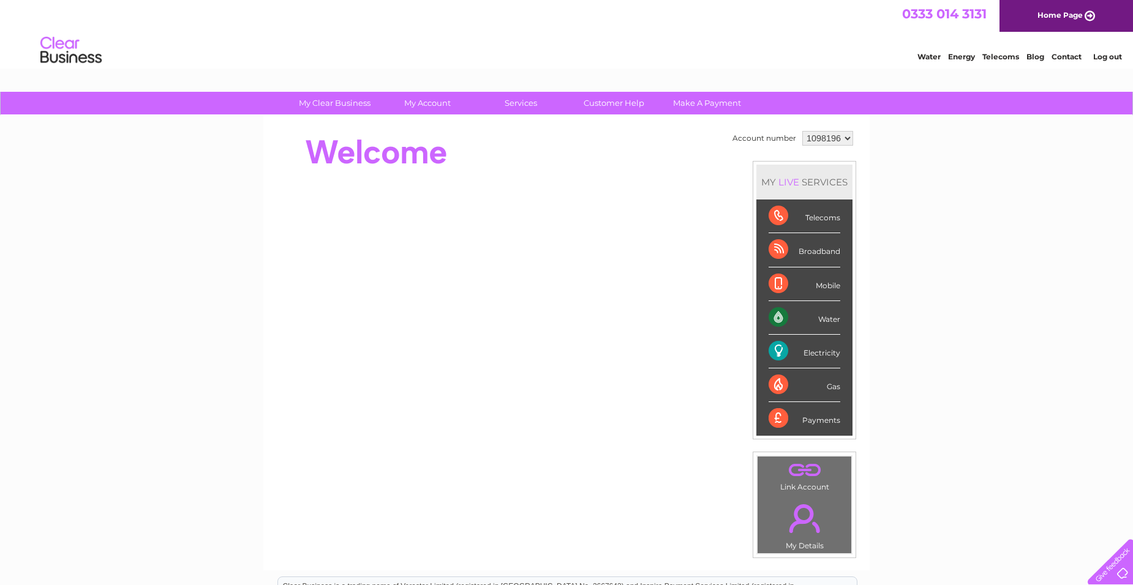  What do you see at coordinates (804, 318) in the screenshot?
I see `div: Water` at bounding box center [804, 318].